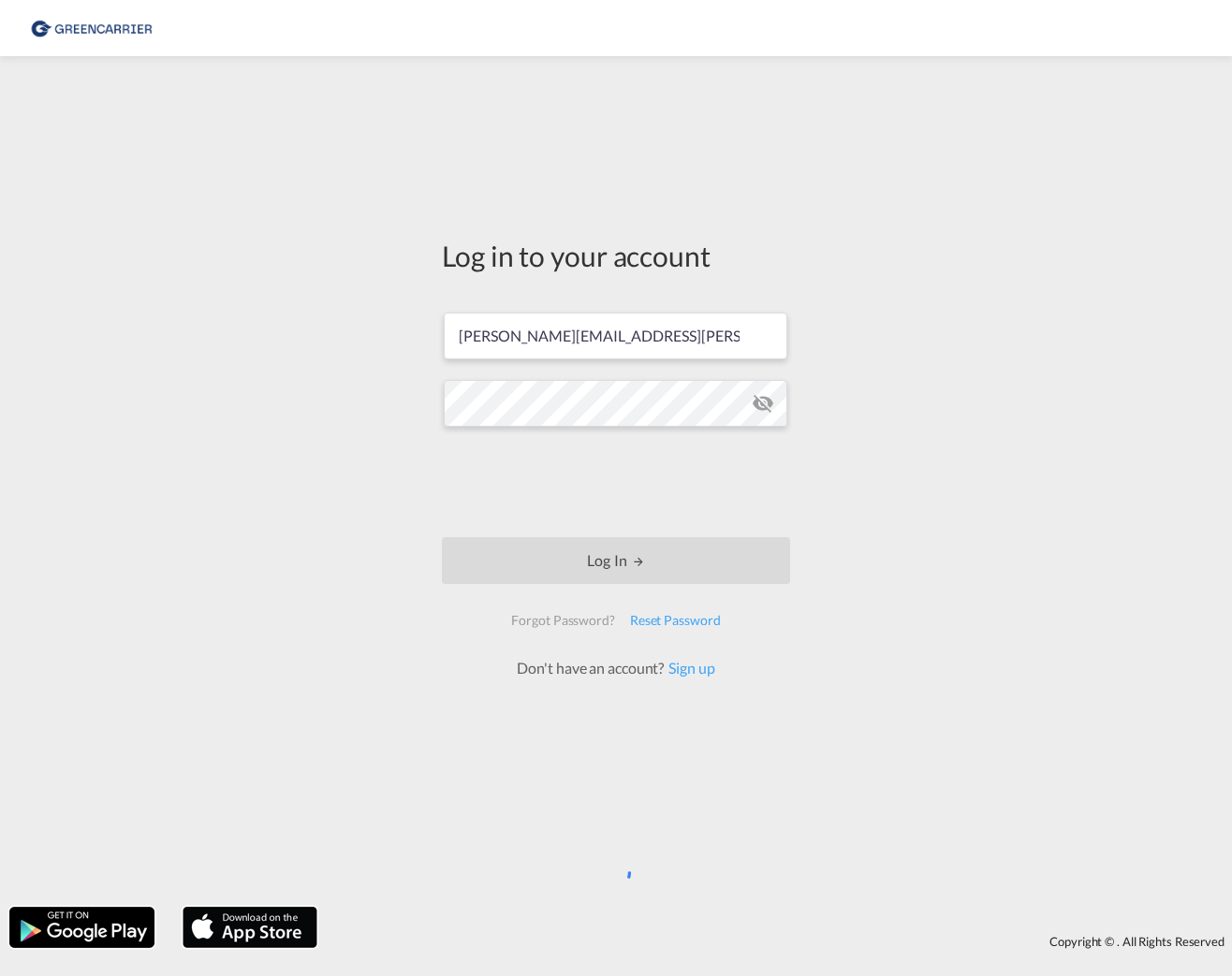 Image resolution: width=1232 pixels, height=976 pixels. Describe the element at coordinates (689, 667) in the screenshot. I see `a: Sign up` at that location.